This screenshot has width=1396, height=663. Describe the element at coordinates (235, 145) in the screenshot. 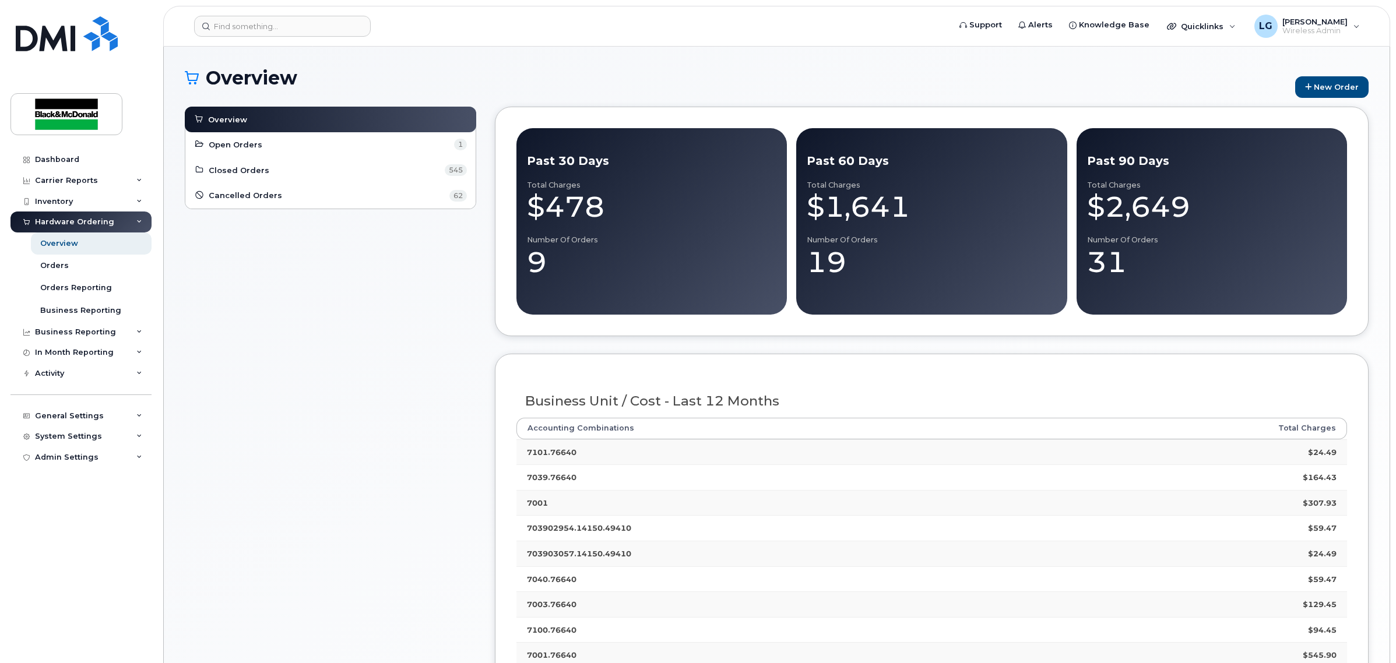

I see `span: Open Orders` at that location.